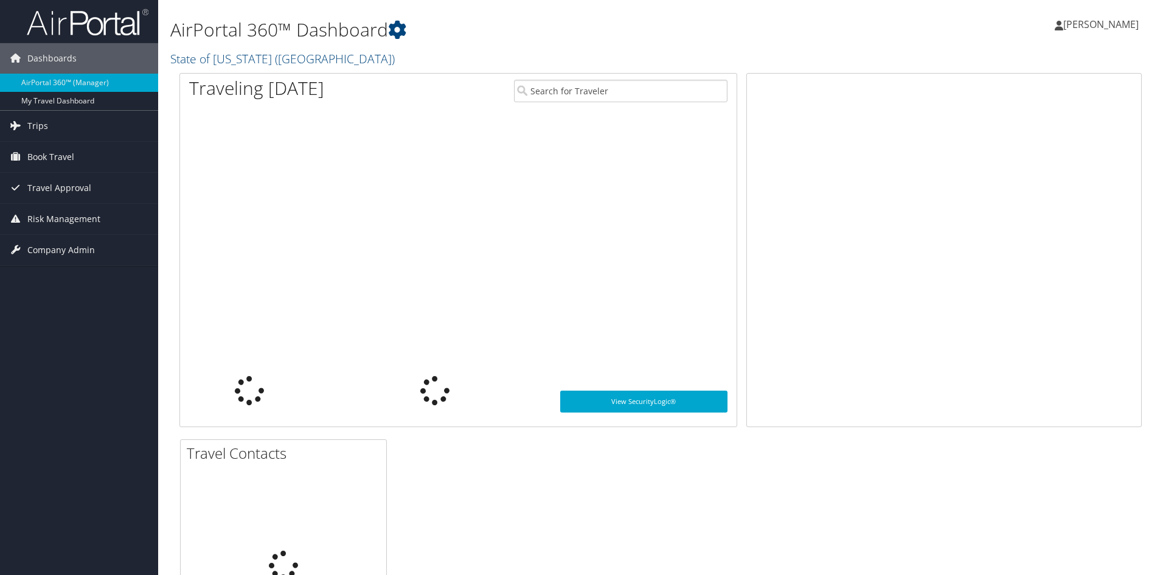 The width and height of the screenshot is (1163, 575). What do you see at coordinates (287, 453) in the screenshot?
I see `h2: Travel Contacts` at bounding box center [287, 453].